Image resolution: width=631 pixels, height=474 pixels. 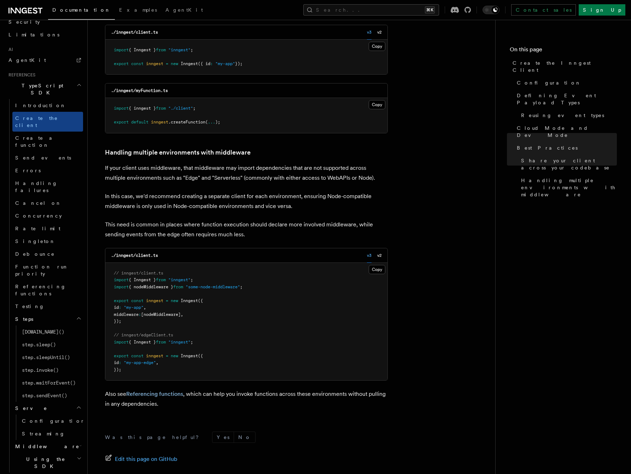 What do you see at coordinates (49, 383) in the screenshot?
I see `span: step.waitForEvent()` at bounding box center [49, 383].